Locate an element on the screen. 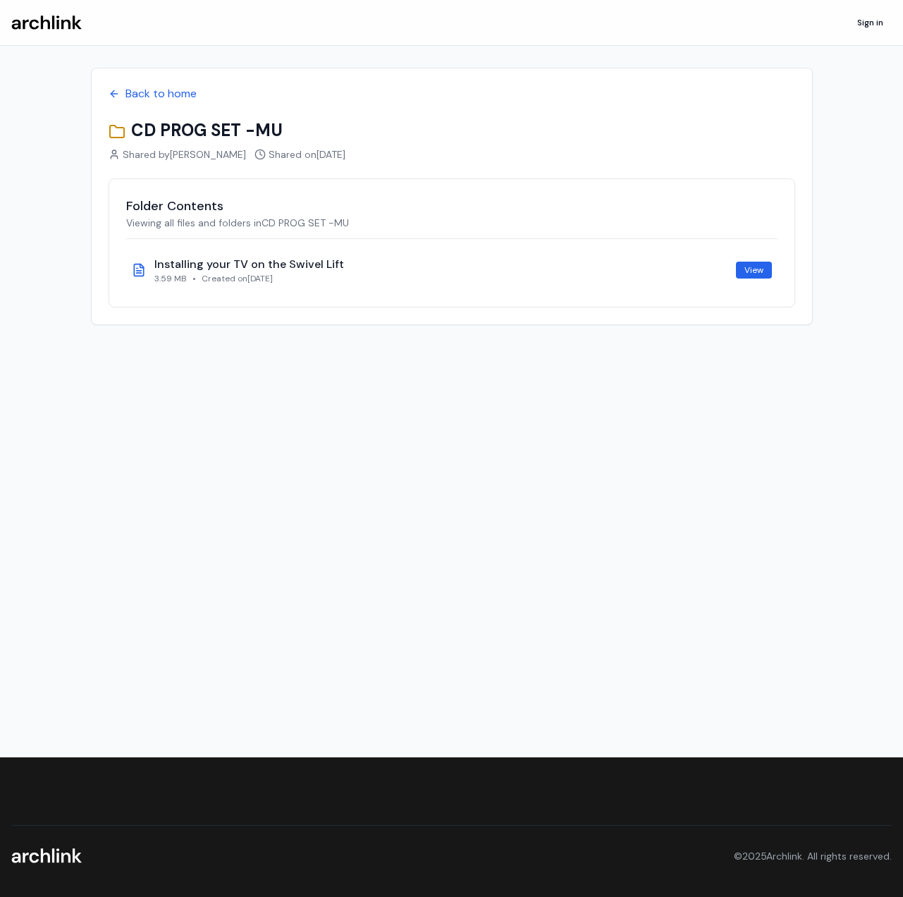 This screenshot has height=897, width=903. h1: CD PROG SET -MU is located at coordinates (452, 130).